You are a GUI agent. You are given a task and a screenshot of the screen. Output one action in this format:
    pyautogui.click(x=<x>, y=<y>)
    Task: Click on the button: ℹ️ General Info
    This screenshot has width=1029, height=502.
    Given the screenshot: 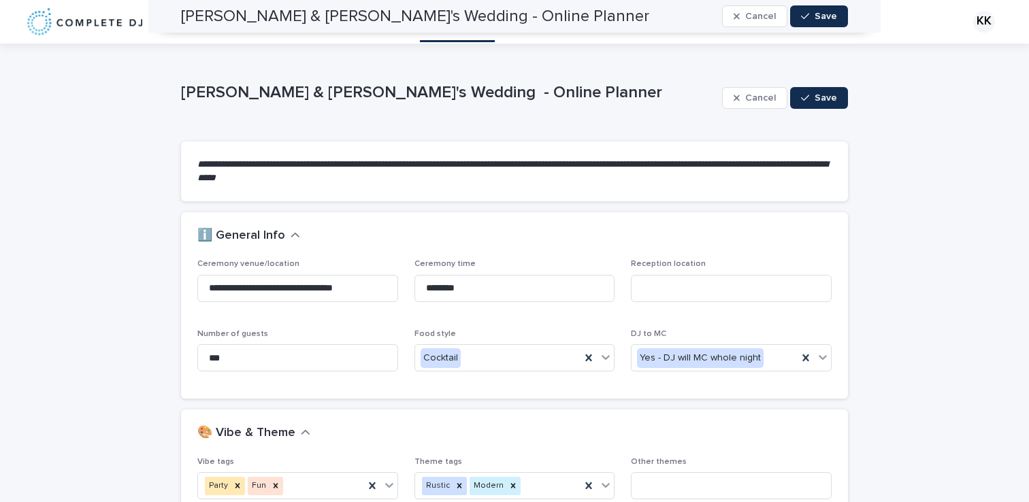 What is the action you would take?
    pyautogui.click(x=248, y=236)
    